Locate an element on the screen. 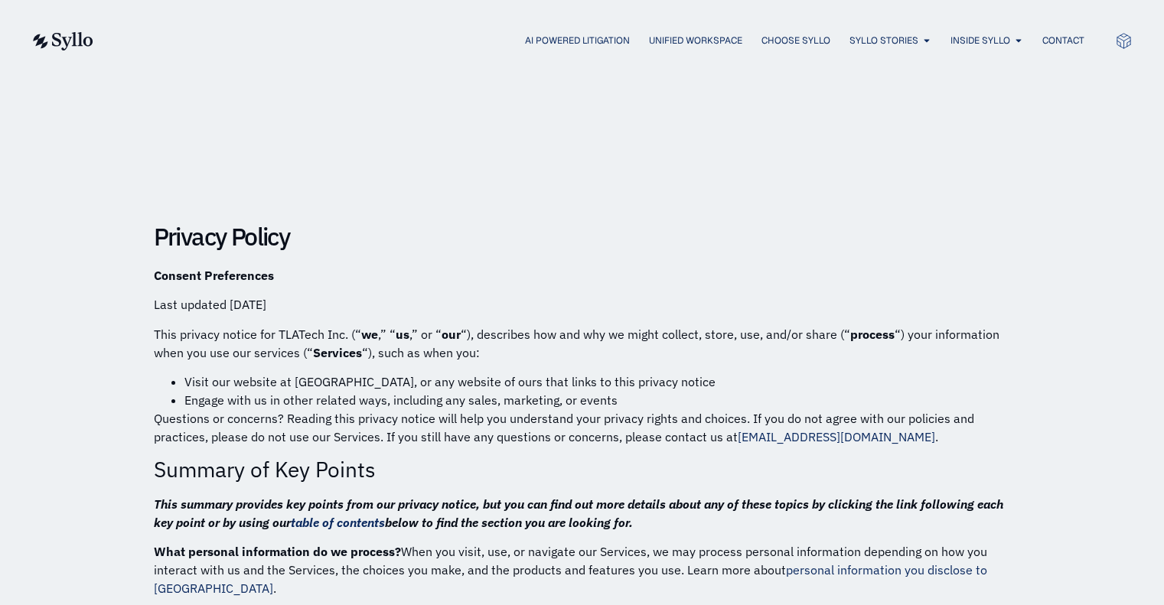  span: Inside Syllo is located at coordinates (980, 41).